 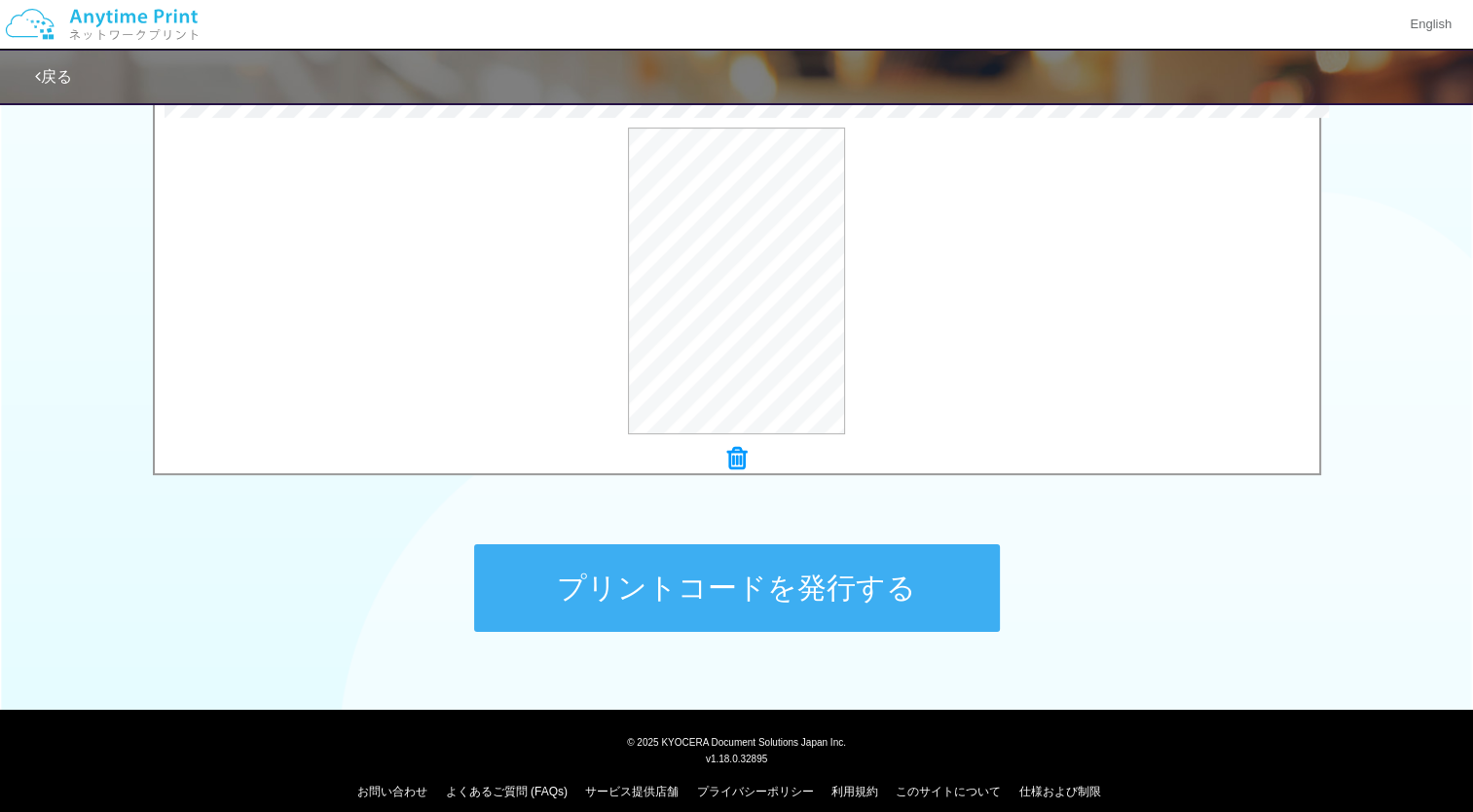 I want to click on a: よくあるご質問 (FAQs), so click(x=507, y=791).